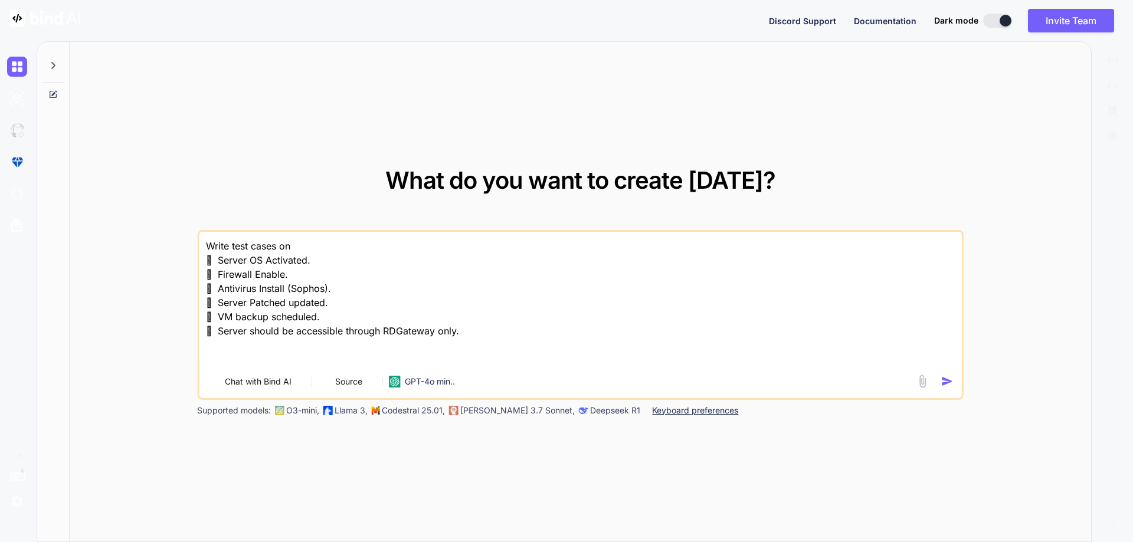 The height and width of the screenshot is (542, 1133). Describe the element at coordinates (300, 381) in the screenshot. I see `img: Pick Tools` at that location.